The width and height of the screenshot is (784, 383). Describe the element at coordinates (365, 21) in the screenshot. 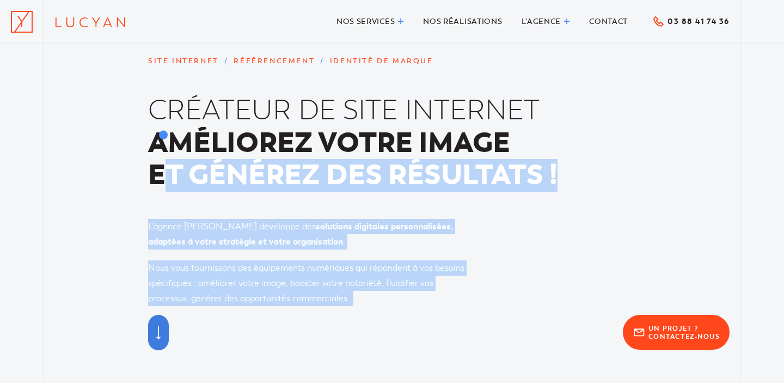

I see `span: Nos services` at that location.